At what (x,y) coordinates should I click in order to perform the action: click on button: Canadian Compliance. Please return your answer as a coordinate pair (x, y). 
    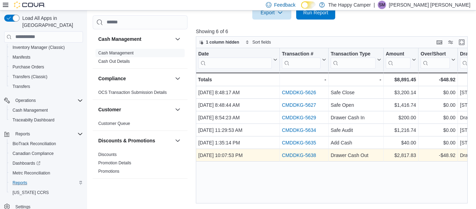
    Looking at the image, I should click on (46, 153).